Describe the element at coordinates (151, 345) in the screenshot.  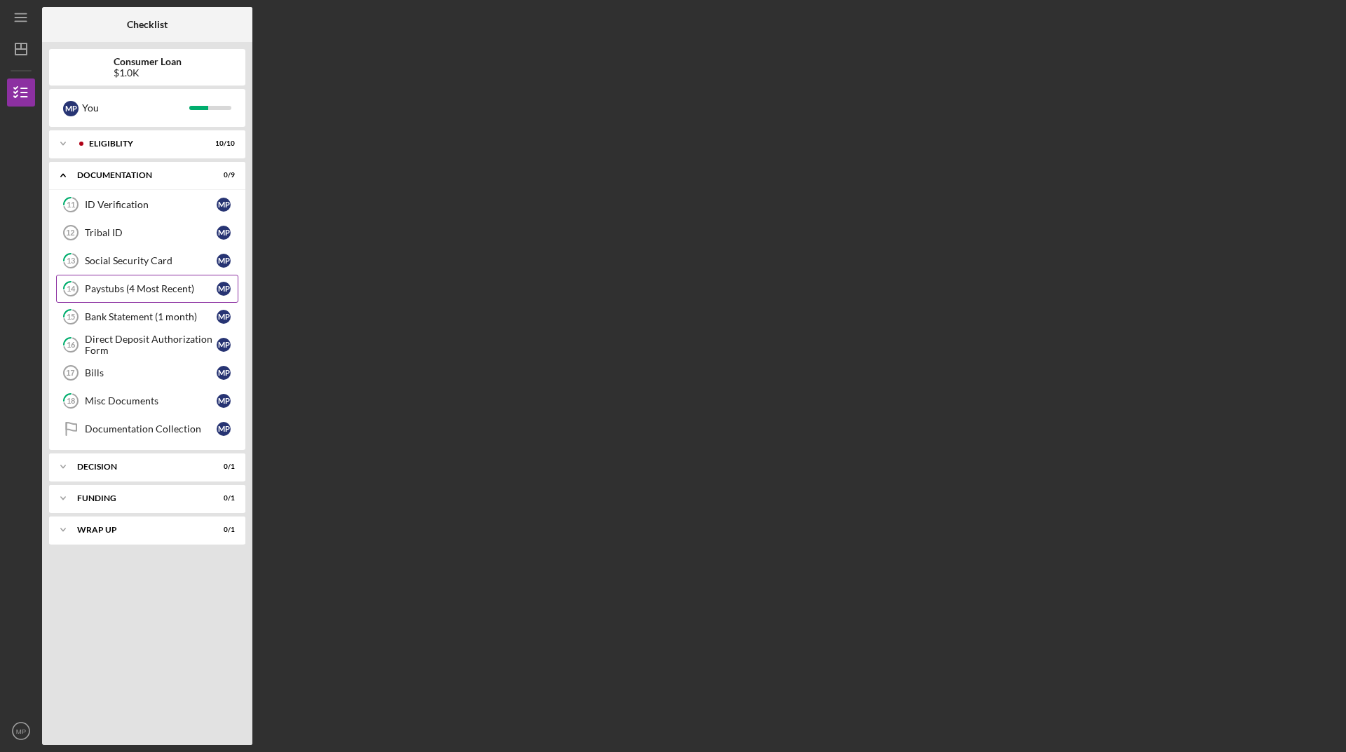
I see `div: Direct Deposit Authorization Form` at that location.